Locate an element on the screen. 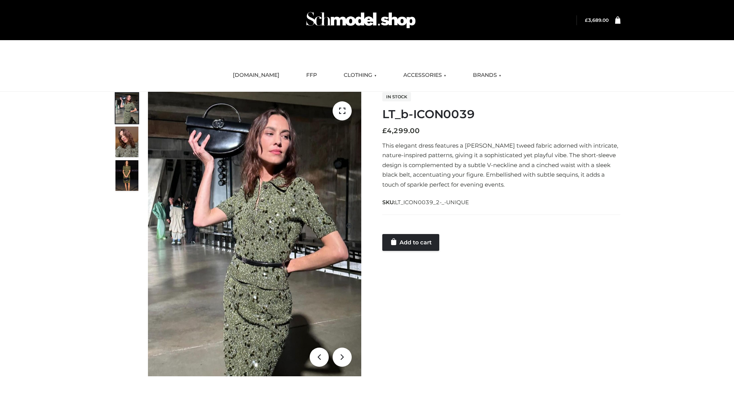  span: SKU: is located at coordinates (426, 202).